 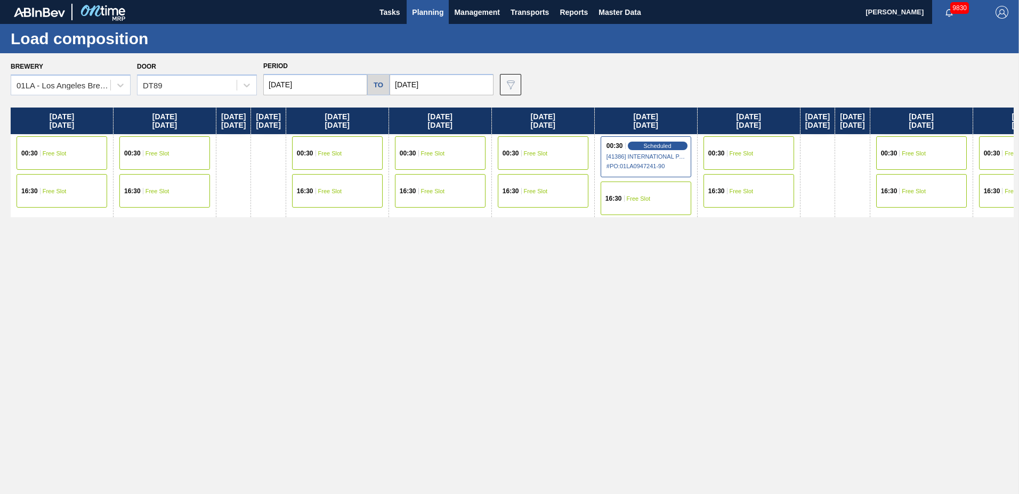 What do you see at coordinates (949, 12) in the screenshot?
I see `button: Notifications` at bounding box center [949, 12].